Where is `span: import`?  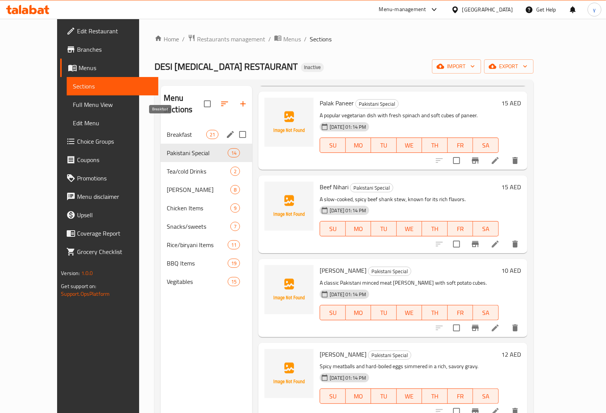
span: import is located at coordinates (457, 66).